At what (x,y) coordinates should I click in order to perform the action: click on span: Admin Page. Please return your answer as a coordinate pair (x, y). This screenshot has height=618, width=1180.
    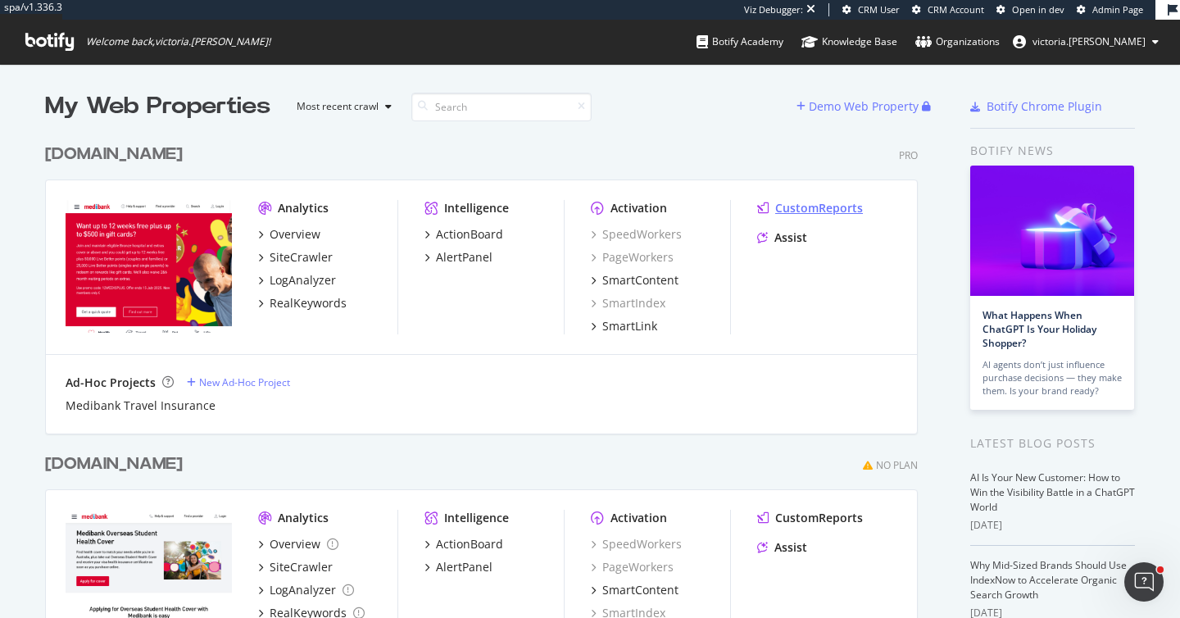
    Looking at the image, I should click on (1118, 9).